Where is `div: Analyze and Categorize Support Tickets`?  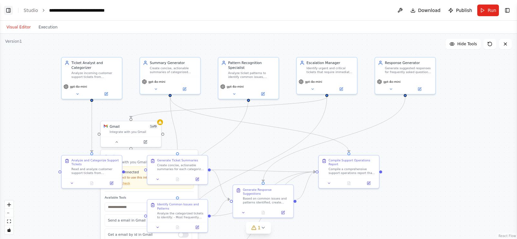
div: Analyze and Categorize Support Tickets is located at coordinates (95, 162).